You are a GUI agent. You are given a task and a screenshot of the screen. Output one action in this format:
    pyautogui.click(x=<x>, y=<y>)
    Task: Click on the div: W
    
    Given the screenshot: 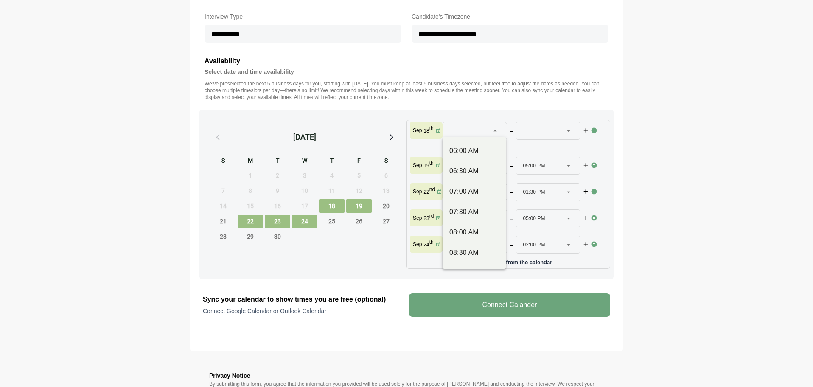 What is the action you would take?
    pyautogui.click(x=305, y=161)
    